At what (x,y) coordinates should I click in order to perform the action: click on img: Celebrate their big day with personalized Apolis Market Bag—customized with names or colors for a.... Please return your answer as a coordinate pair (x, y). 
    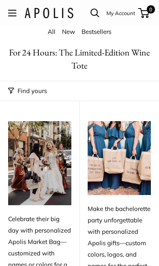
    Looking at the image, I should click on (40, 163).